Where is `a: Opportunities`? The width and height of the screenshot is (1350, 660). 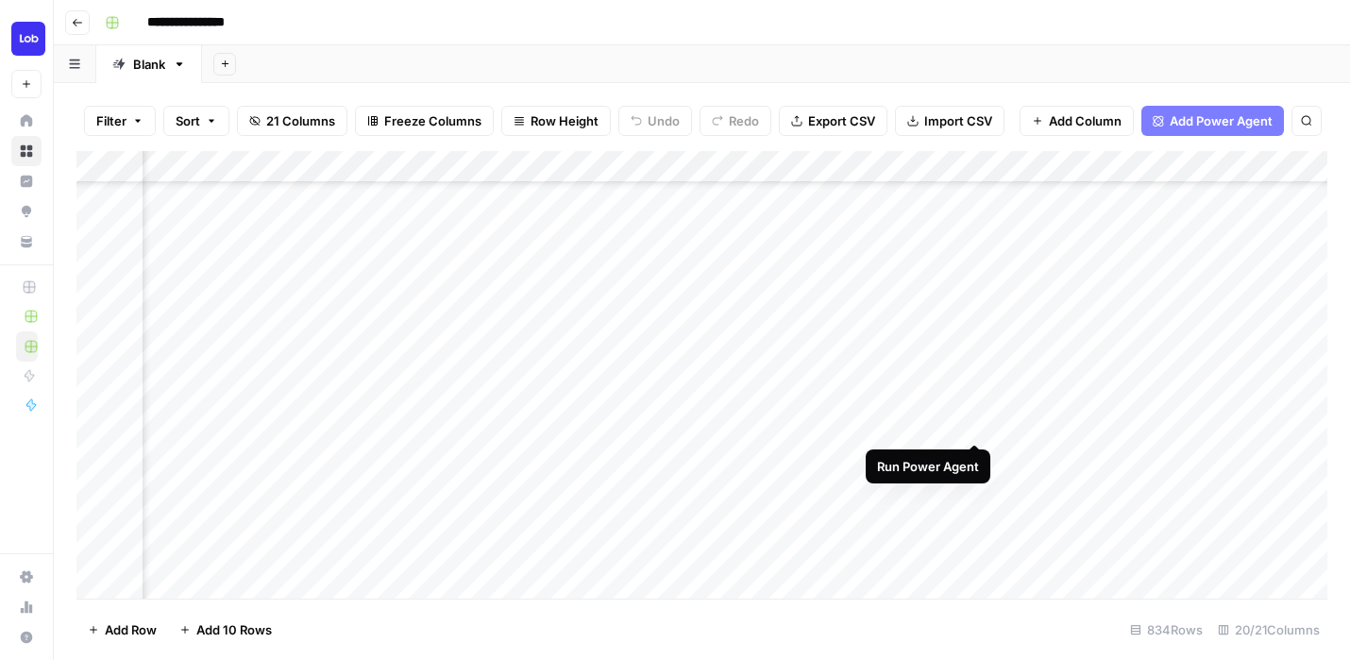 a: Opportunities is located at coordinates (26, 211).